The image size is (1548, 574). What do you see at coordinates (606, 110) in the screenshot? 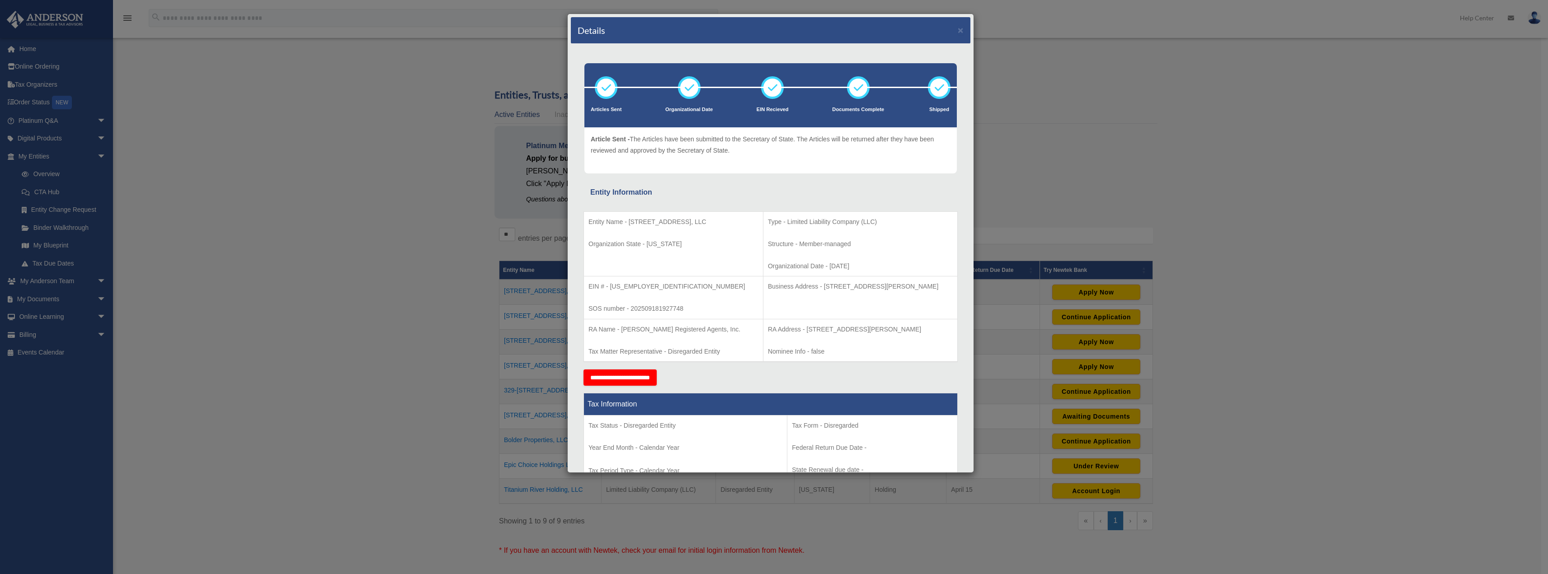
I see `p: Articles Sent` at bounding box center [606, 110].